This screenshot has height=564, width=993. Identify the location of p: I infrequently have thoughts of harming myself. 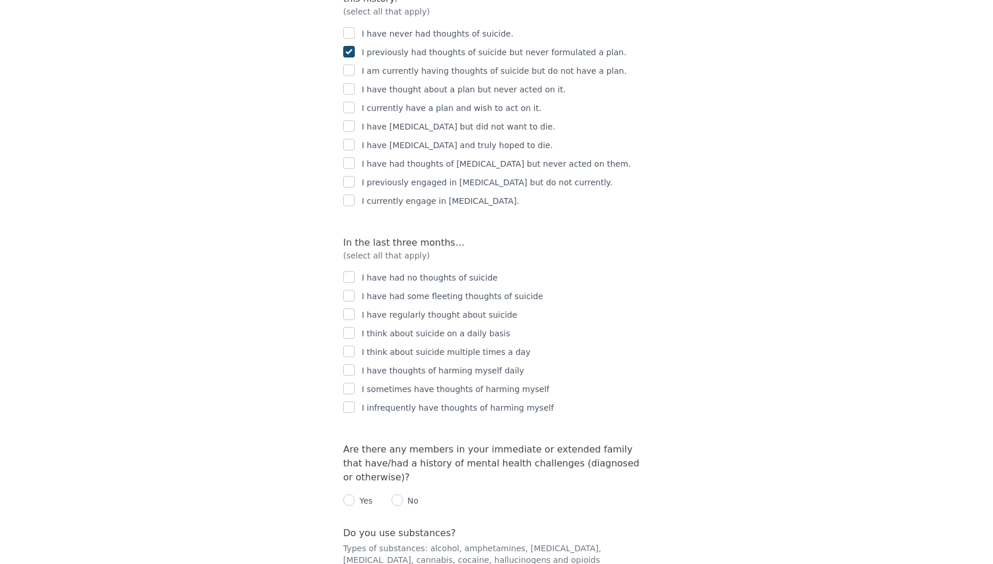
(457, 407).